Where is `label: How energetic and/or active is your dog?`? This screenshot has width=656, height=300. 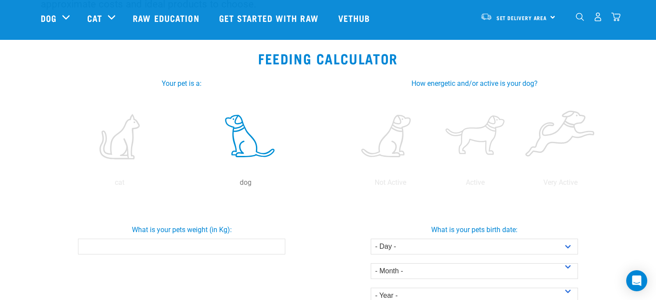
label: How energetic and/or active is your dog? is located at coordinates (474, 84).